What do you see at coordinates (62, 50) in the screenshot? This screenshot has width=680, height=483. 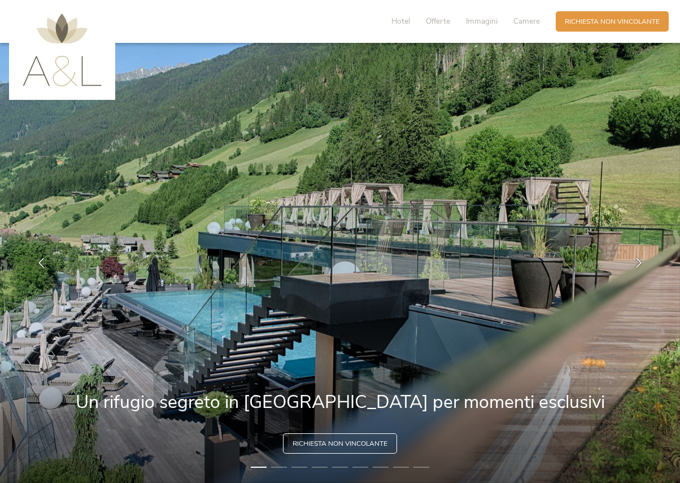 I see `img: AMONTI & LUNARIS Wellnessresort` at bounding box center [62, 50].